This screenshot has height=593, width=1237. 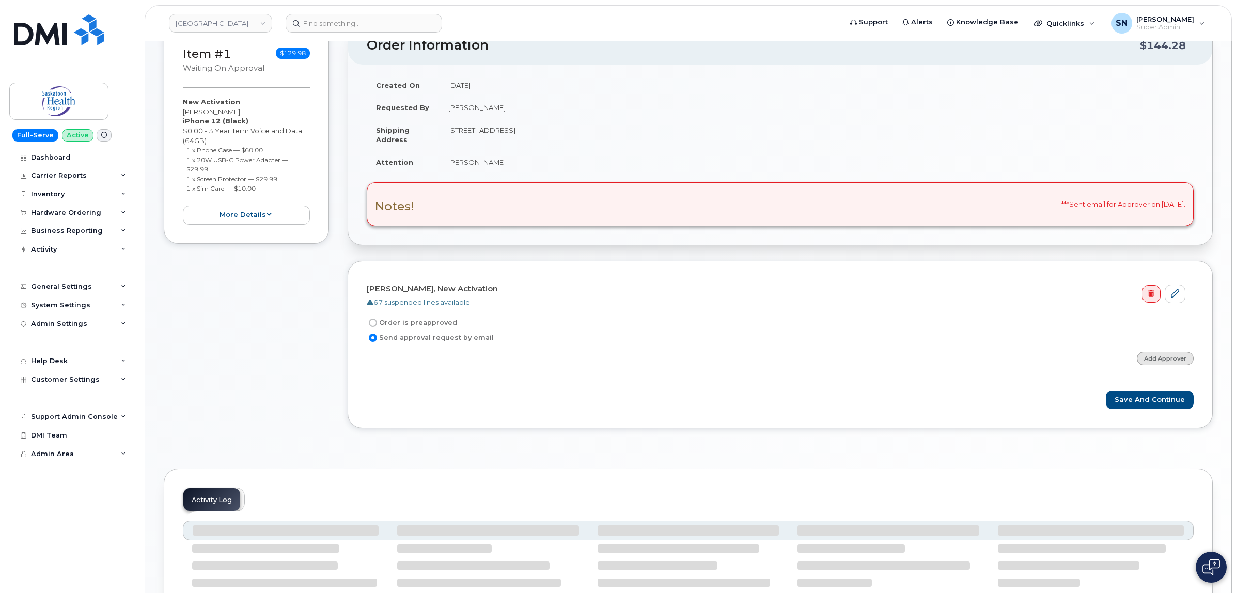 What do you see at coordinates (246, 215) in the screenshot?
I see `button: more details` at bounding box center [246, 215].